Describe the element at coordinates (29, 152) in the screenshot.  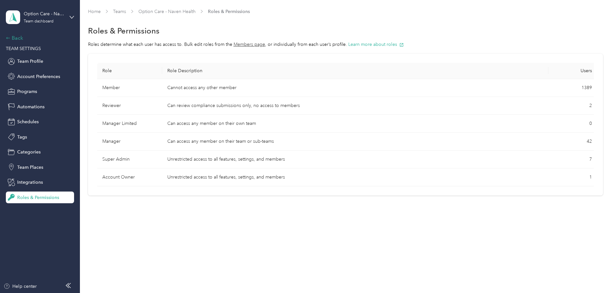
I see `span: Categories` at that location.